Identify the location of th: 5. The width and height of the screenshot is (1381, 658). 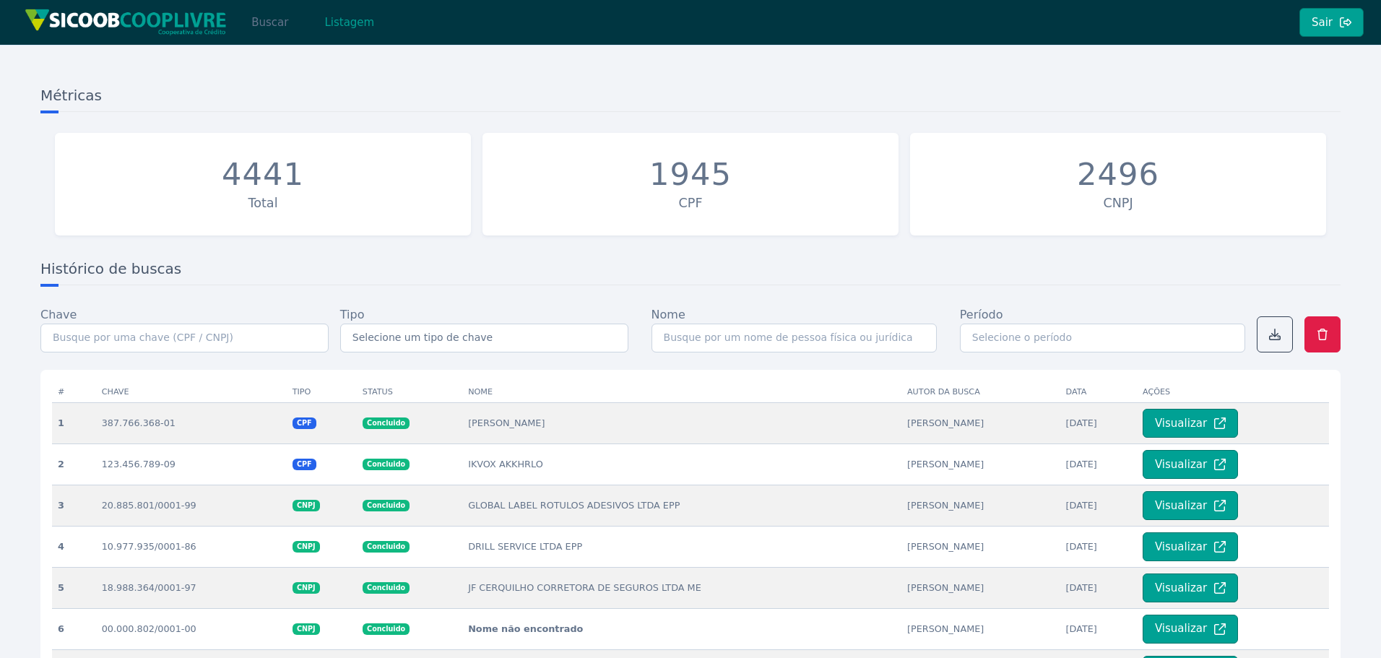
(74, 587).